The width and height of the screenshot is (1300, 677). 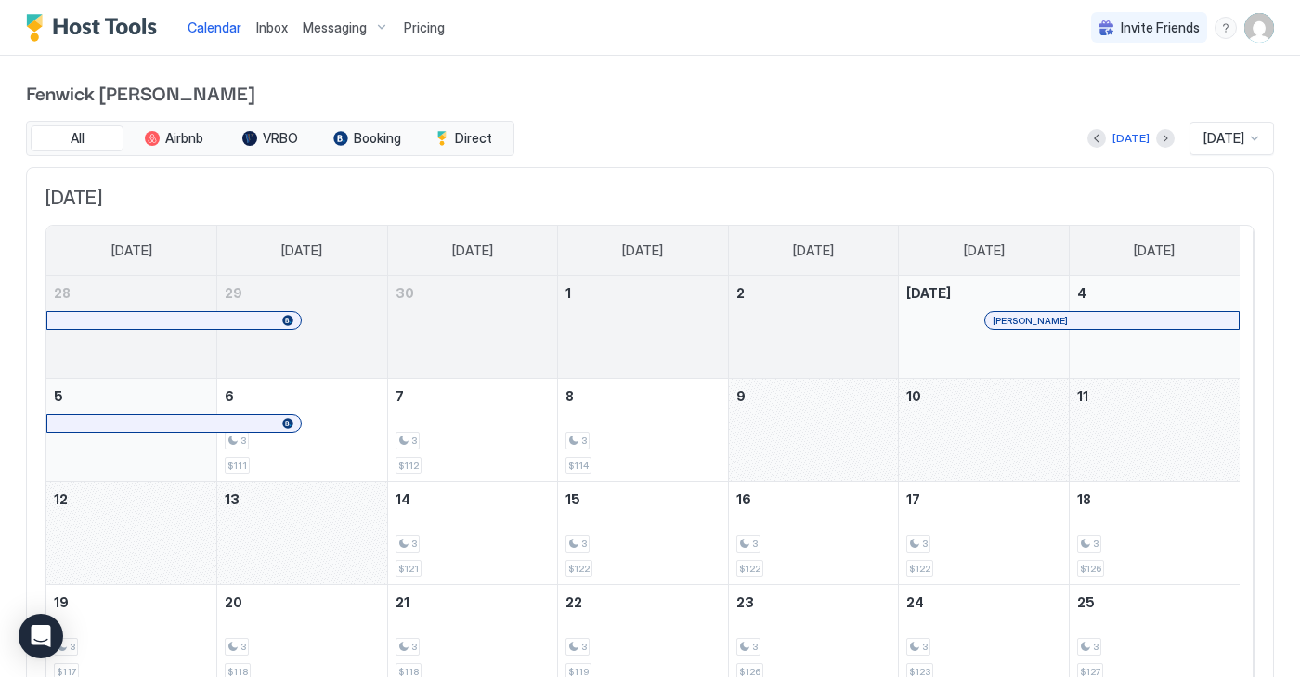 I want to click on td: October 11, 2025, so click(x=1154, y=430).